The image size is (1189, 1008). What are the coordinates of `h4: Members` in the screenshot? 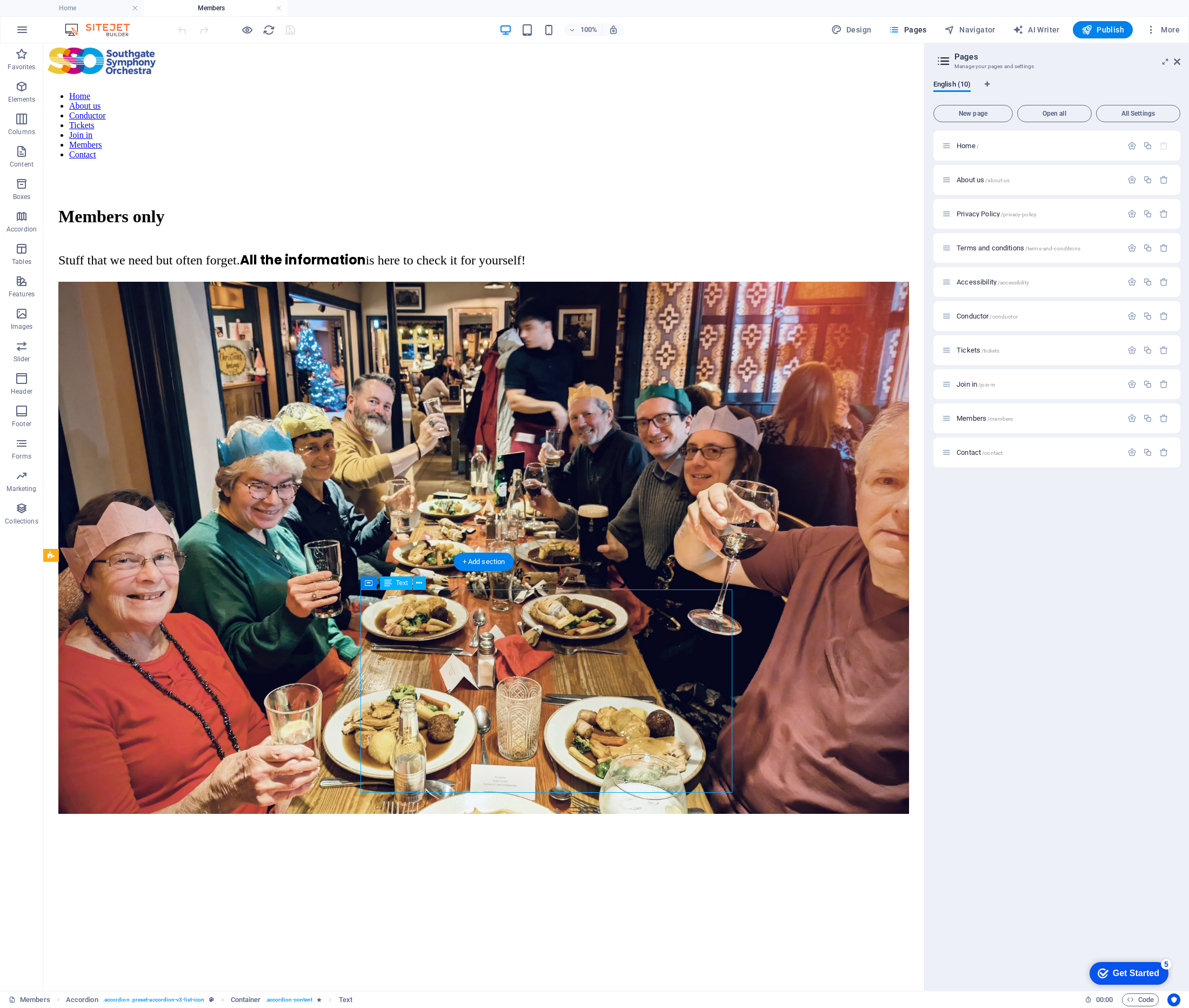 It's located at (216, 8).